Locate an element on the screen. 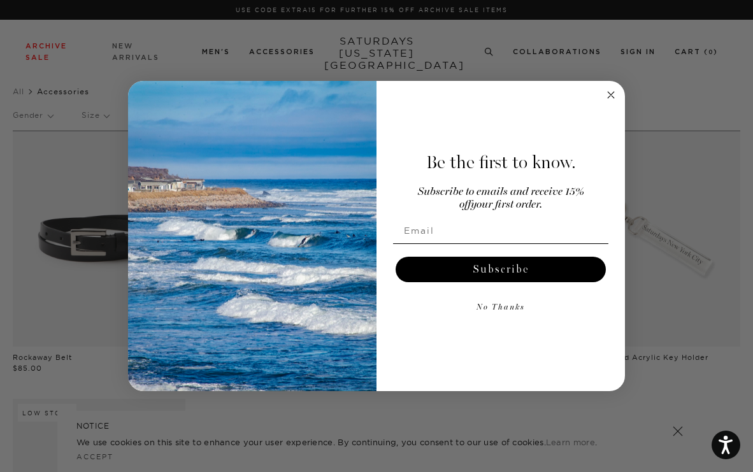 Image resolution: width=753 pixels, height=472 pixels. span: off is located at coordinates (465, 204).